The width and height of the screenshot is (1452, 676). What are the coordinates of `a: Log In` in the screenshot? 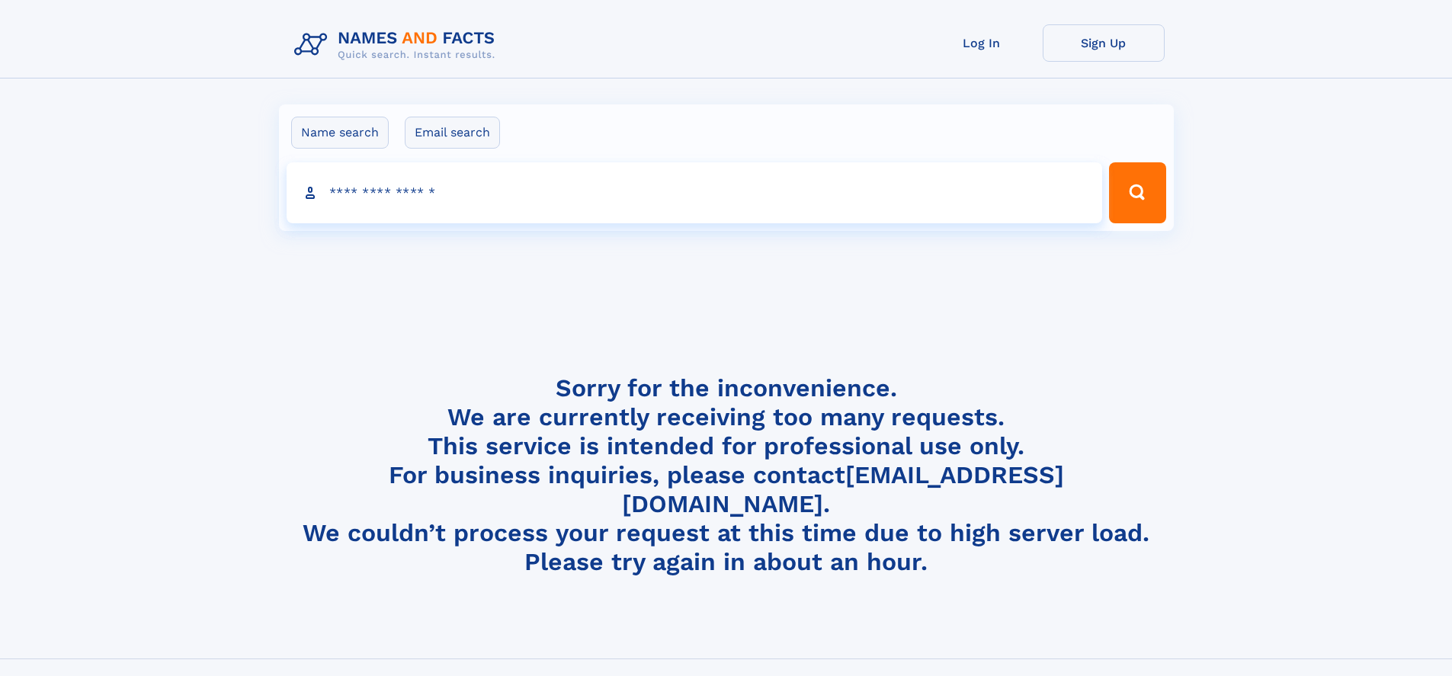 It's located at (982, 43).